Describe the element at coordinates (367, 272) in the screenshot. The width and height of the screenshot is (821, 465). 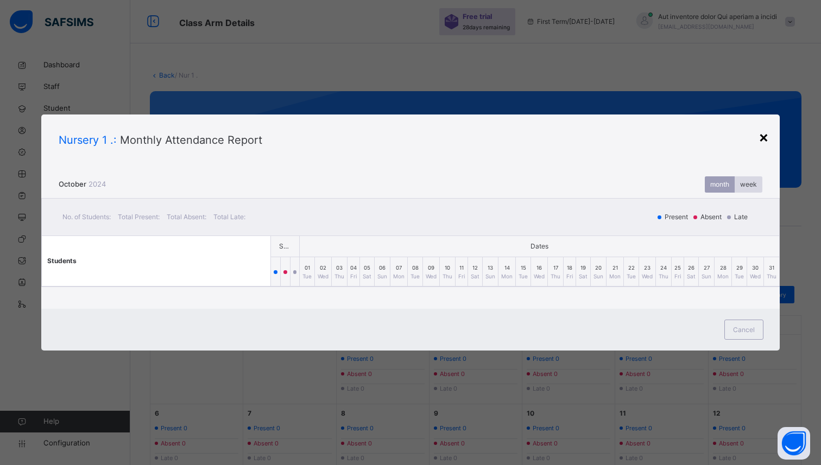
I see `small: 05` at that location.